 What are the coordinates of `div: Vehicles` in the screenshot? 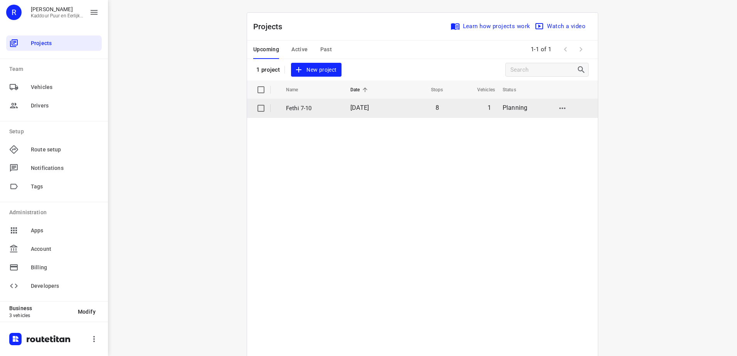 It's located at (54, 87).